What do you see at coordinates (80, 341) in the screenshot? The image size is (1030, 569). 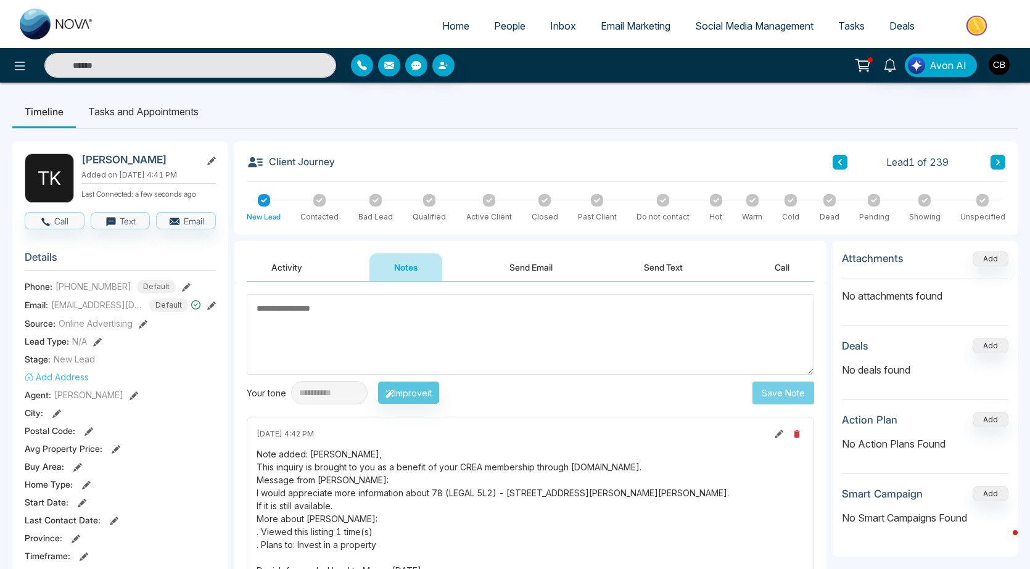 I see `span: N/A` at bounding box center [80, 341].